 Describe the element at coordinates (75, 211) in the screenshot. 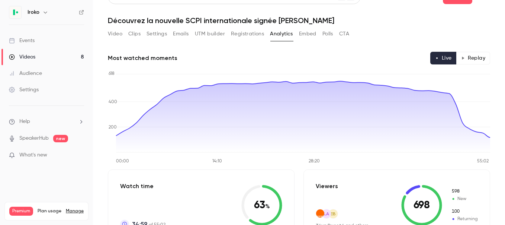

I see `a: Manage` at that location.